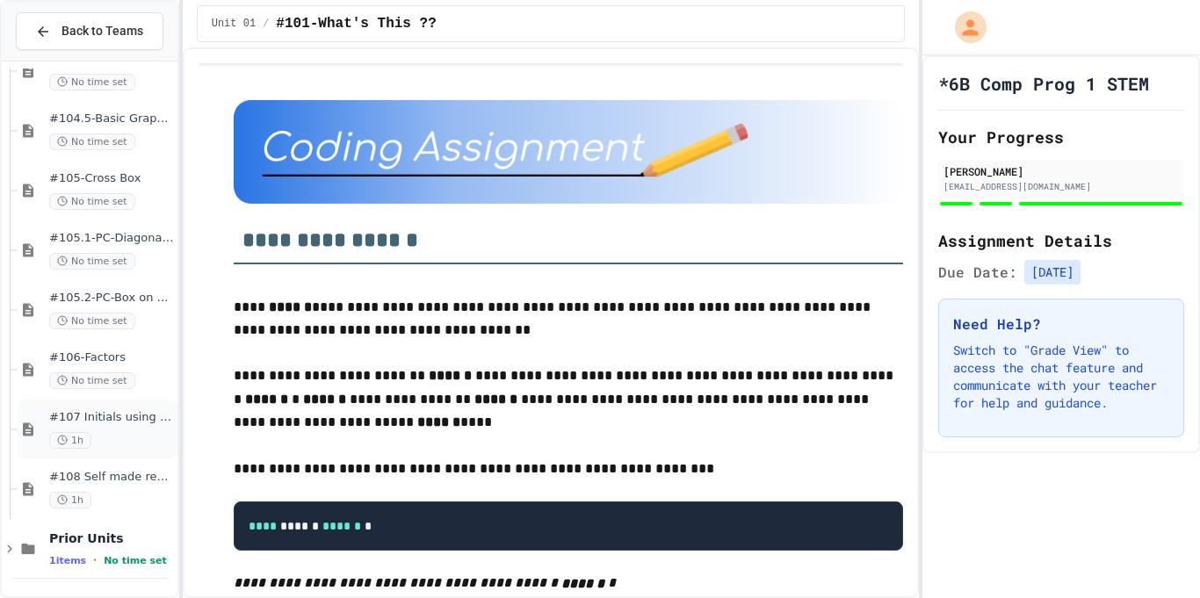 This screenshot has height=598, width=1200. I want to click on span: #101-What's This ??, so click(356, 24).